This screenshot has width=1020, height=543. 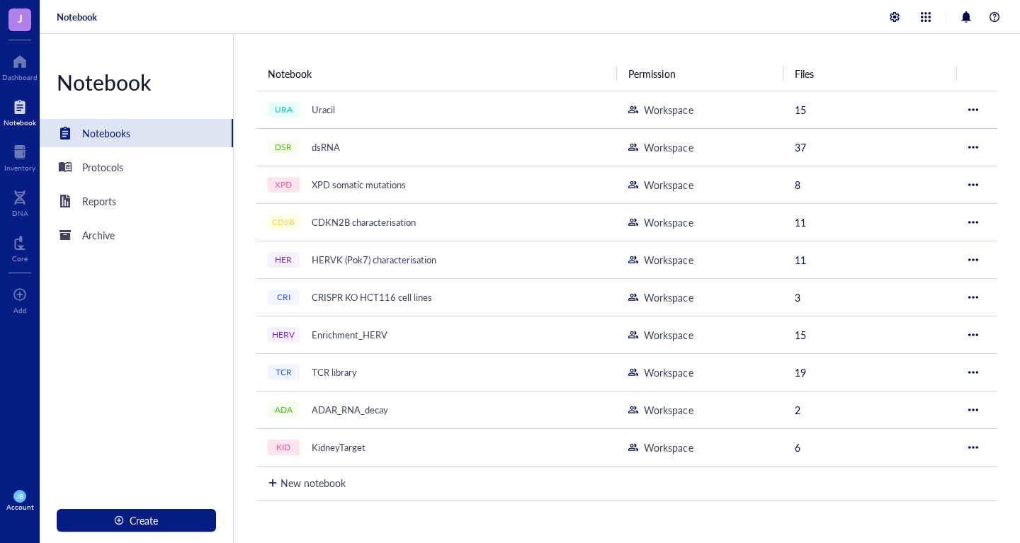 I want to click on div: CRISPR KO HCT116 cell lines, so click(x=372, y=297).